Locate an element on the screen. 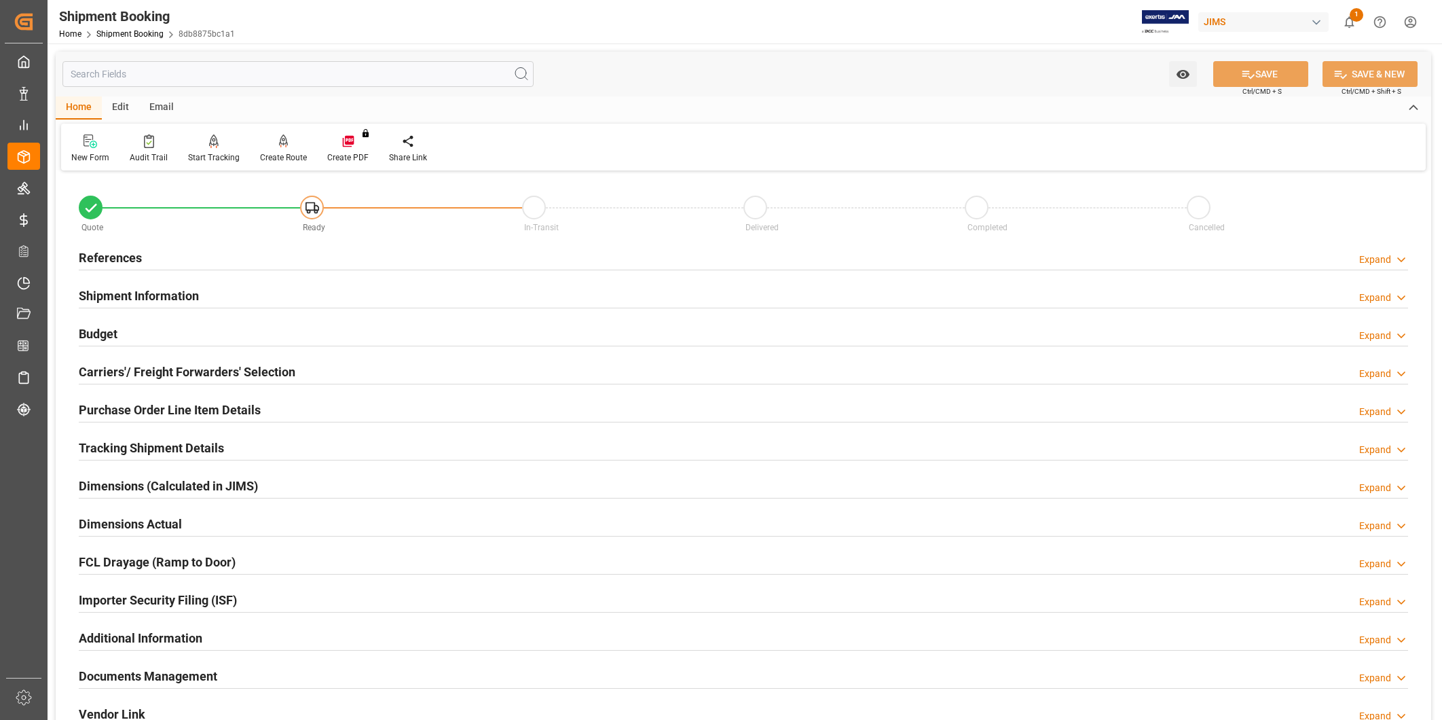 This screenshot has height=720, width=1442. a: Home is located at coordinates (70, 34).